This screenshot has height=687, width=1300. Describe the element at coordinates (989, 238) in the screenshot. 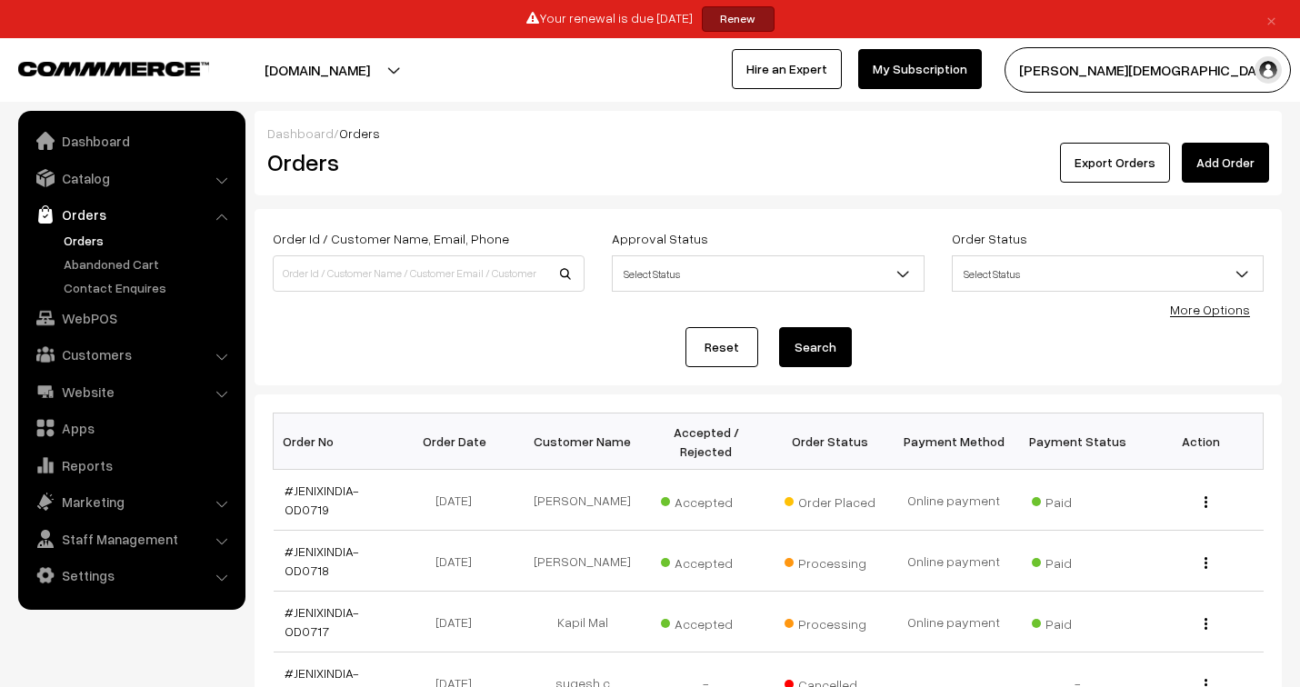

I see `label: Order Status` at that location.